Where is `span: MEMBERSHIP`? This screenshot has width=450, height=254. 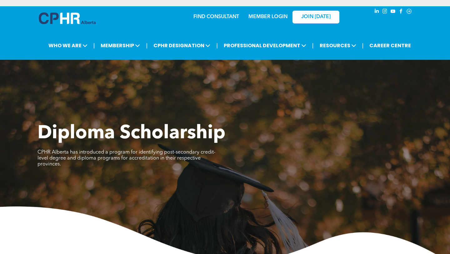
span: MEMBERSHIP is located at coordinates (120, 45).